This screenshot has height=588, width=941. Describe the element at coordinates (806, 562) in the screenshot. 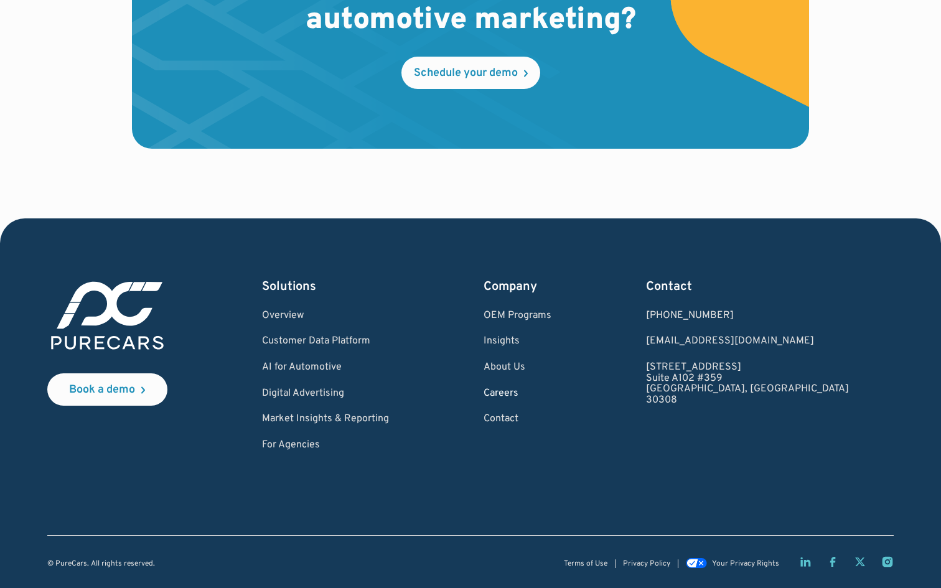

I see `a: LinkedIn page` at that location.